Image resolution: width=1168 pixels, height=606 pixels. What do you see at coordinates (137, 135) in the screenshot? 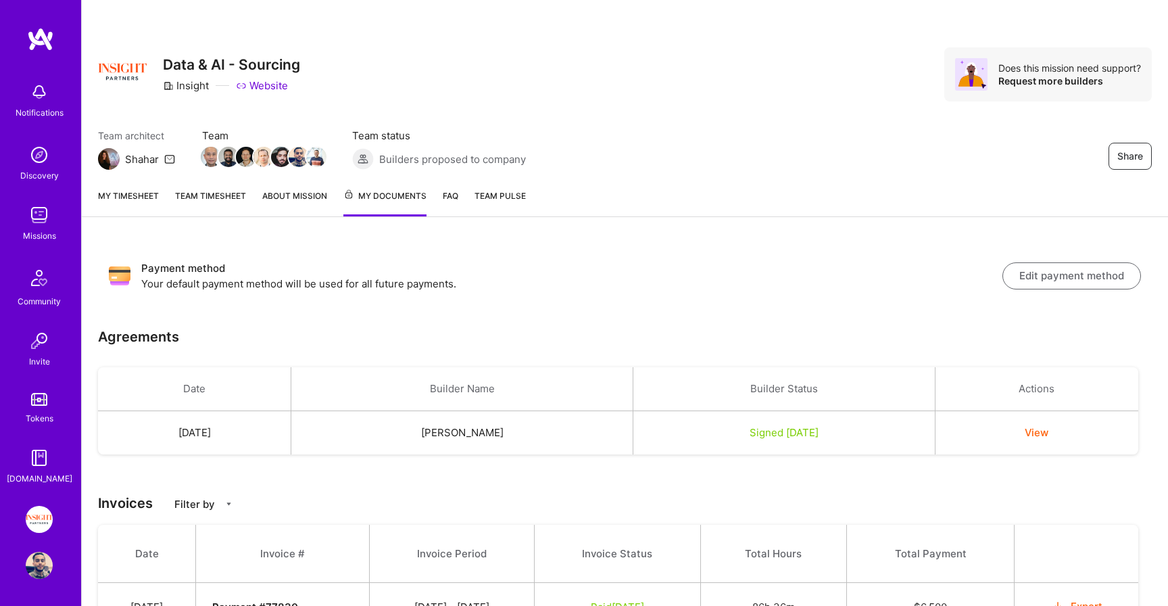
I see `span: Team architect` at bounding box center [137, 135].